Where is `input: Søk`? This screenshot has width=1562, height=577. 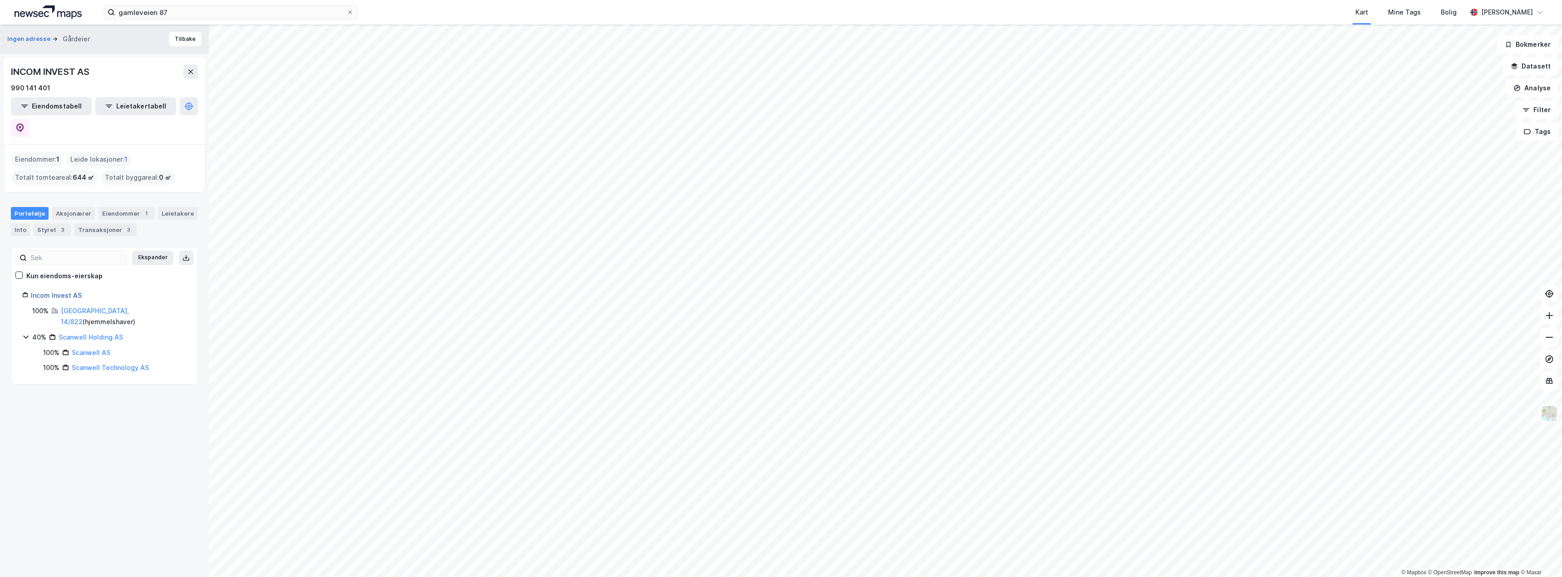 input: Søk is located at coordinates (76, 258).